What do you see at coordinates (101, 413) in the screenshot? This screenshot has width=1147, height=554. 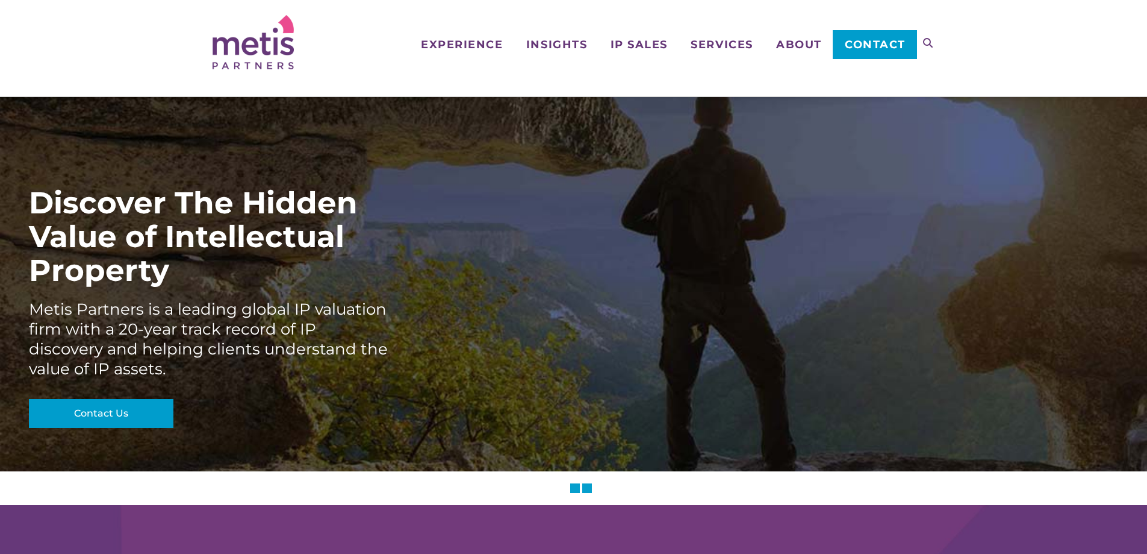 I see `a: Contact Us` at bounding box center [101, 413].